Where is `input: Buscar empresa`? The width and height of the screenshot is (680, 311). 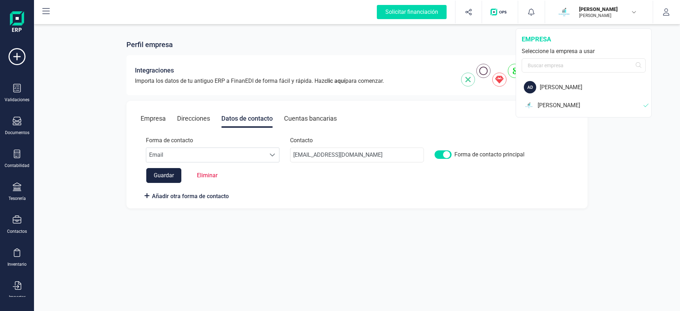
input: Buscar empresa is located at coordinates (584, 66).